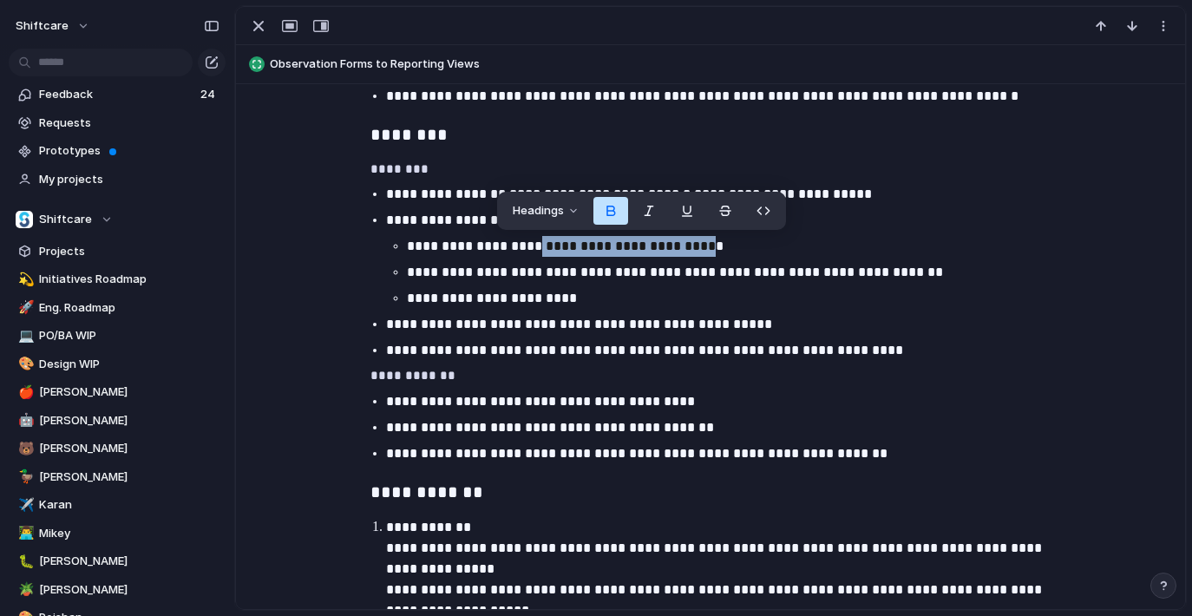  Describe the element at coordinates (209, 95) in the screenshot. I see `span: 24` at that location.